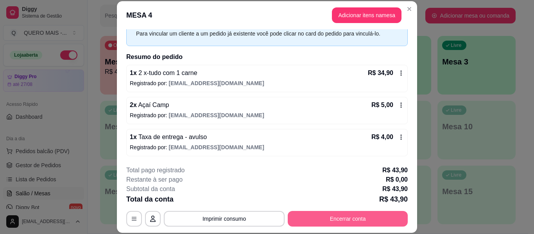  What do you see at coordinates (382, 137) in the screenshot?
I see `p: R$ 4,00` at bounding box center [382, 137].